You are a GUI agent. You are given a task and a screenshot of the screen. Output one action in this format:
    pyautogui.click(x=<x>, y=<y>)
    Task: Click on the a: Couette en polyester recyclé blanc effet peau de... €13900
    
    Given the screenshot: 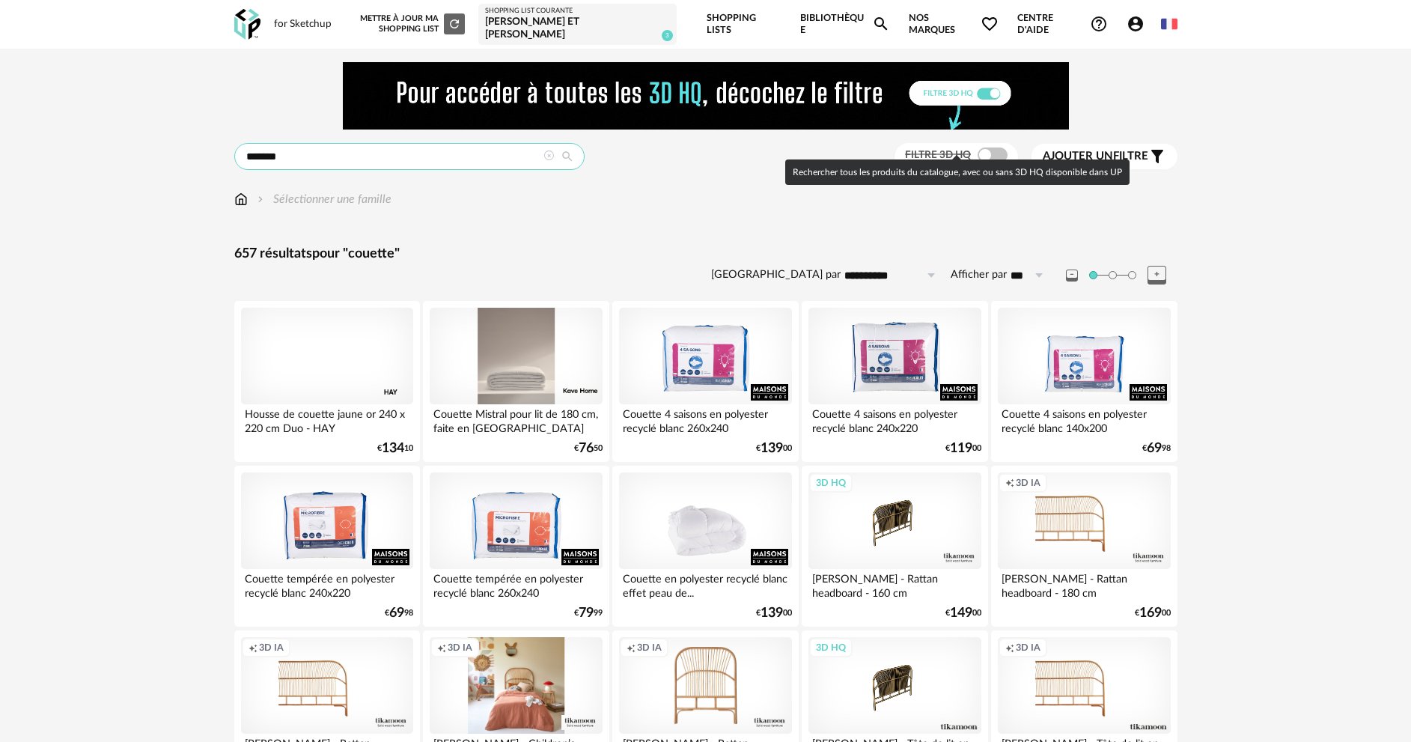 What is the action you would take?
    pyautogui.click(x=705, y=546)
    